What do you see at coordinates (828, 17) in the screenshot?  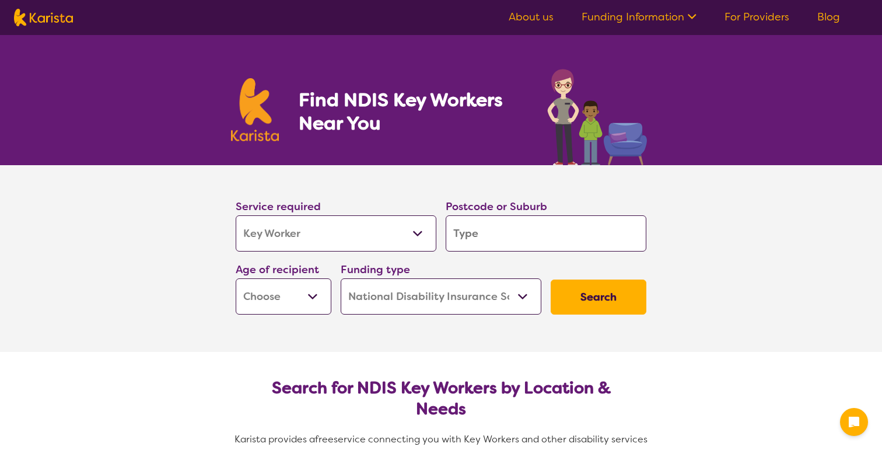 I see `a: Blog` at bounding box center [828, 17].